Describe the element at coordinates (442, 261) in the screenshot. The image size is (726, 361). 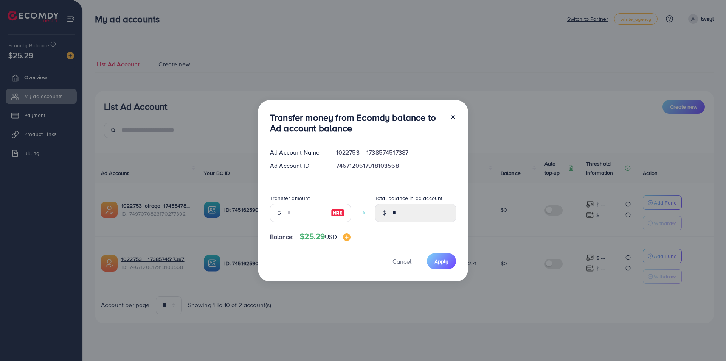
I see `button: Apply` at that location.